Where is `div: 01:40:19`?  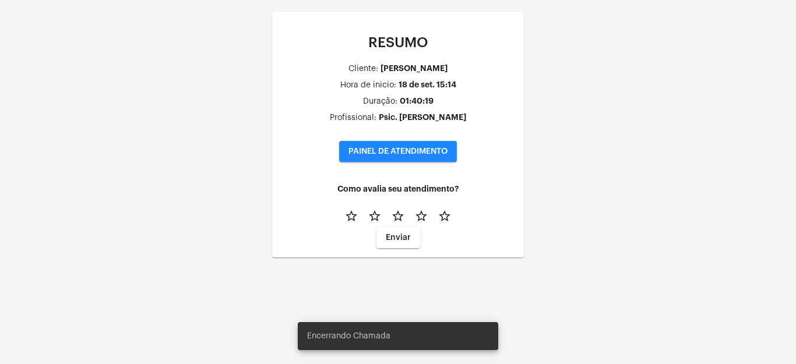
div: 01:40:19 is located at coordinates (417, 101).